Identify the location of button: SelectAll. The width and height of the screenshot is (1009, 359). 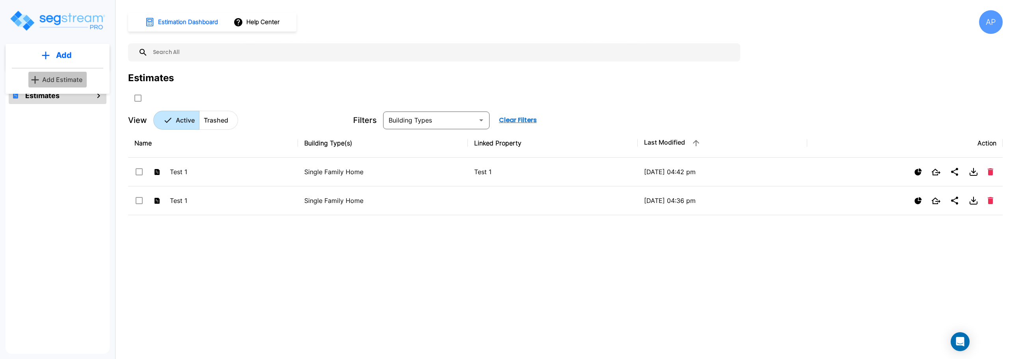
(138, 98).